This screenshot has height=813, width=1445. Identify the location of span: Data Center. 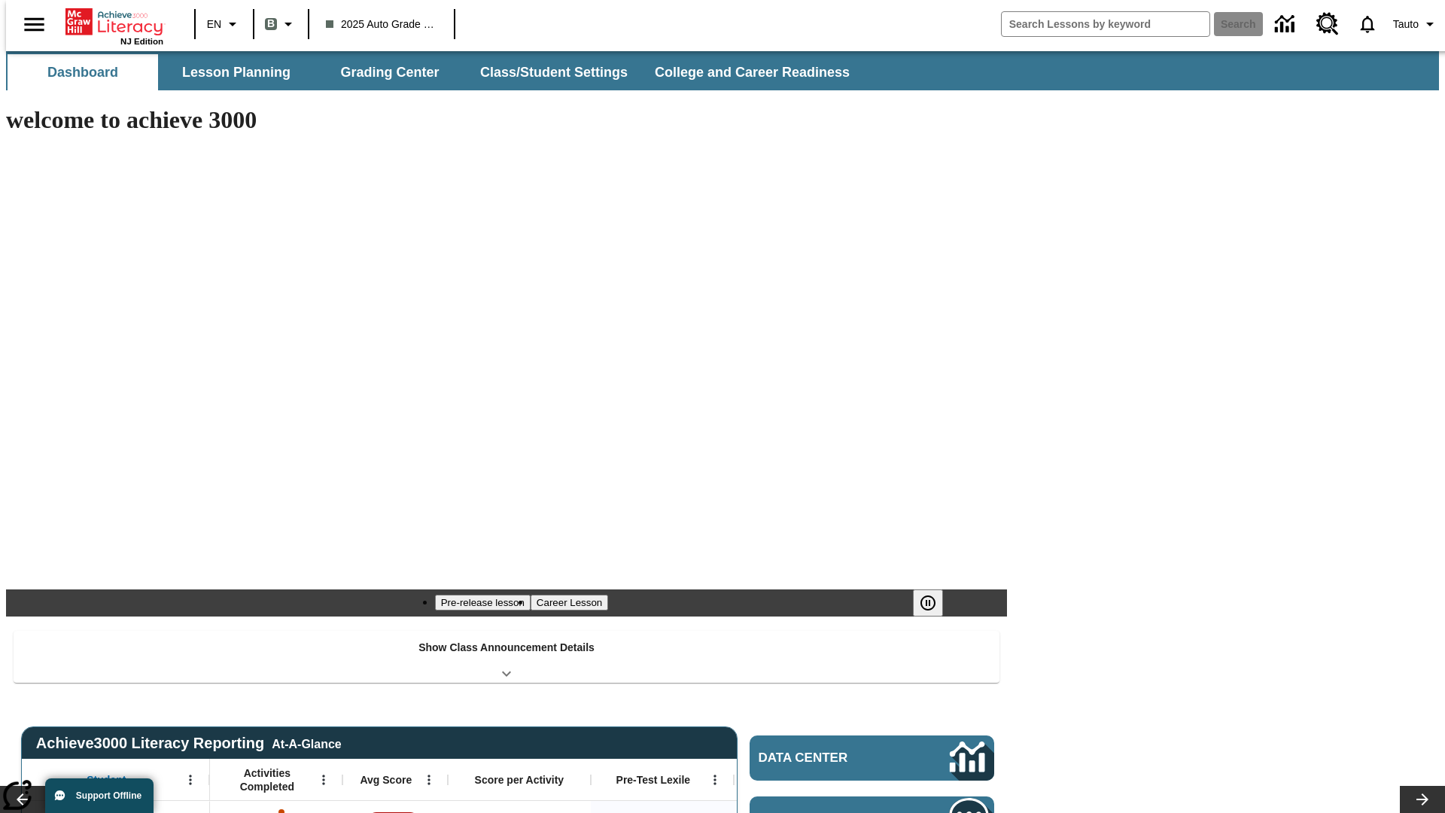
(829, 758).